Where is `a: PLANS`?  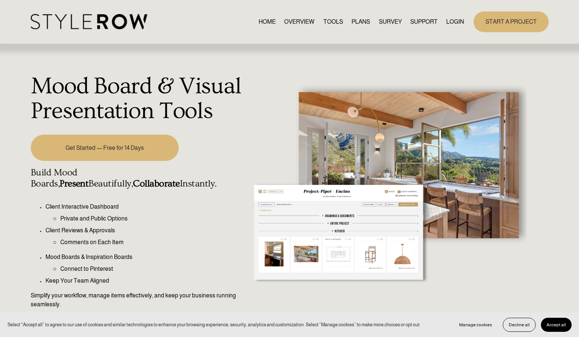 a: PLANS is located at coordinates (361, 21).